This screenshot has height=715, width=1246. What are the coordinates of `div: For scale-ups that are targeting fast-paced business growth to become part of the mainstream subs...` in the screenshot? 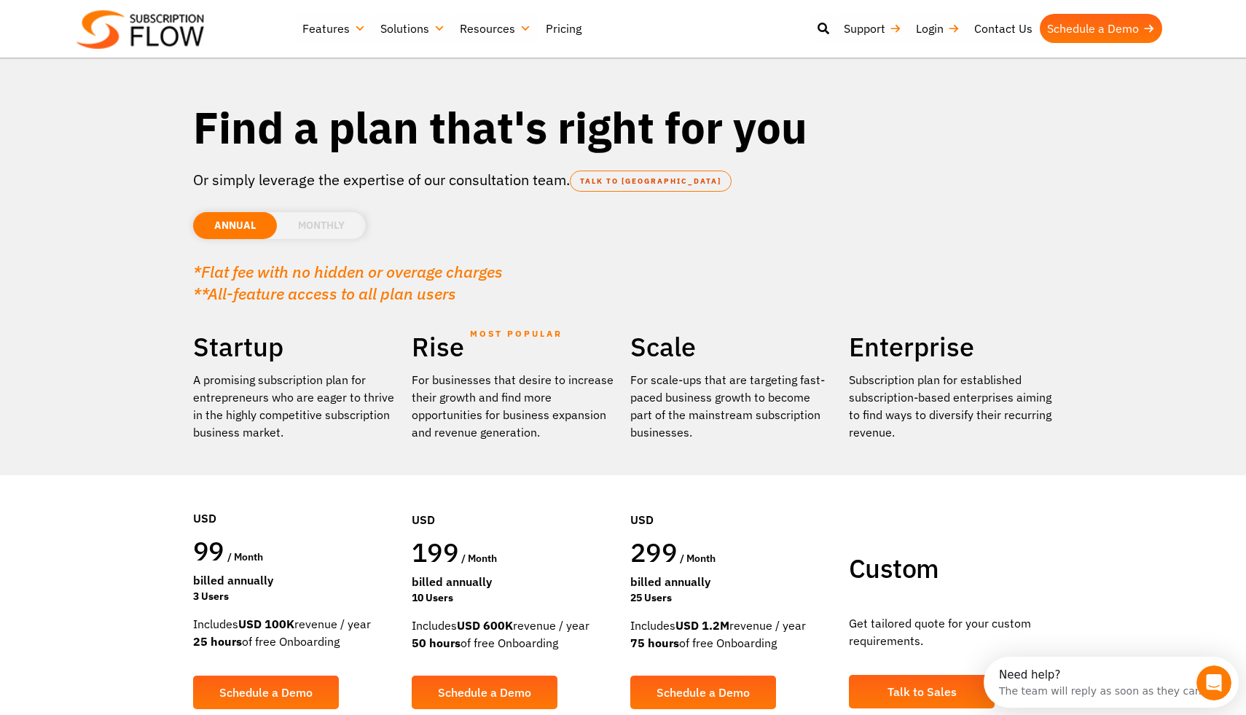 It's located at (732, 406).